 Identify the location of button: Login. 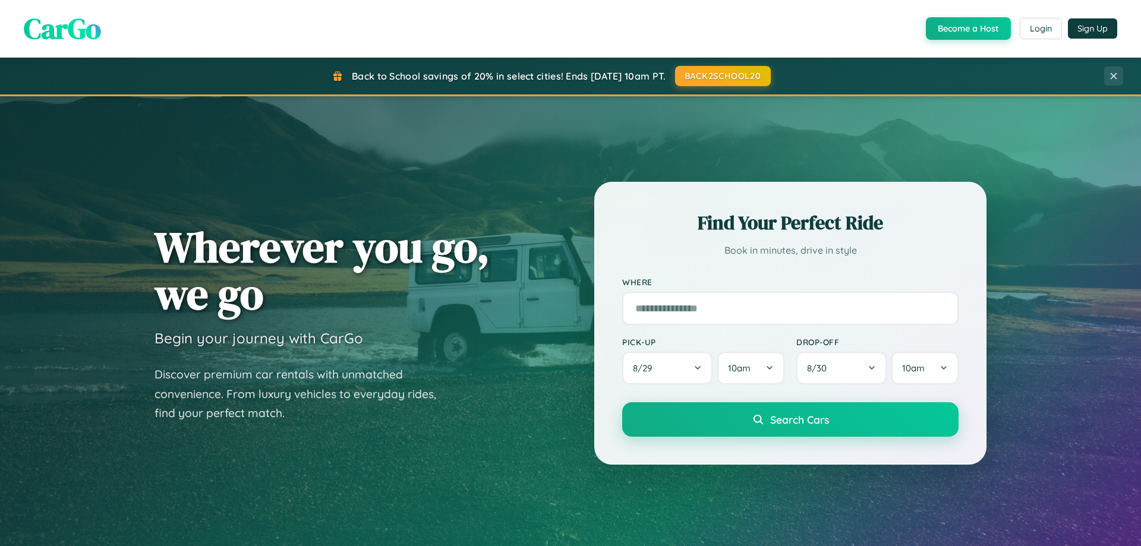
(1041, 29).